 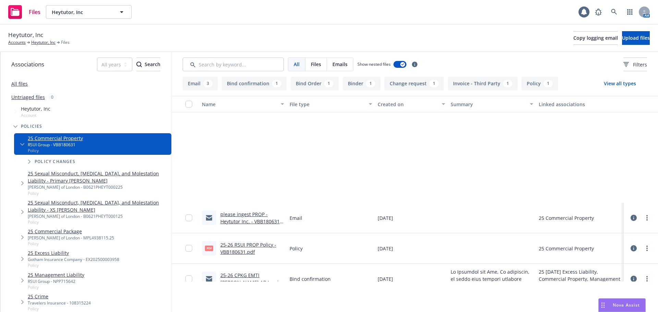 What do you see at coordinates (412, 104) in the screenshot?
I see `button: Created on` at bounding box center [412, 104].